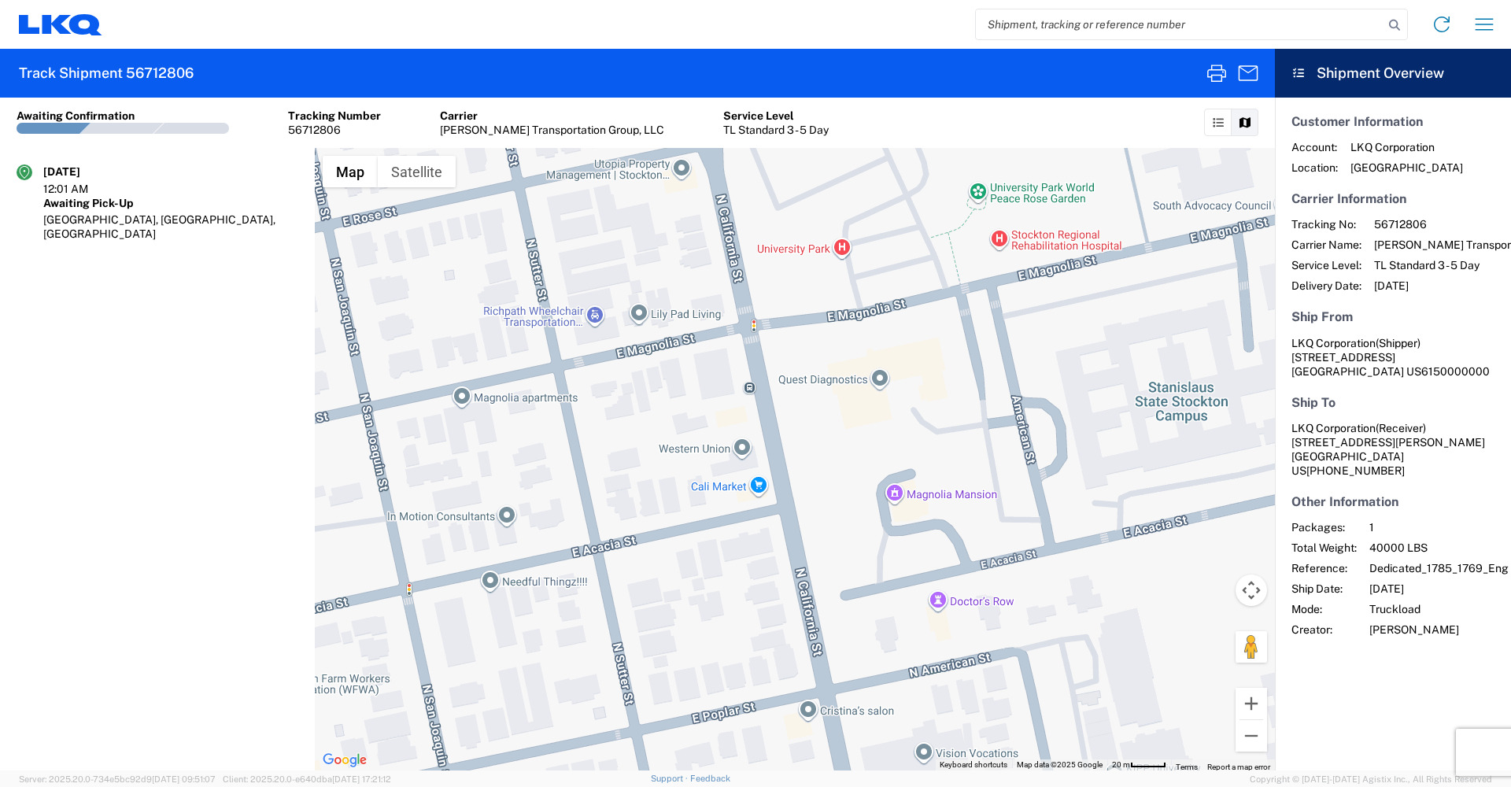 The width and height of the screenshot is (1511, 787). Describe the element at coordinates (552, 116) in the screenshot. I see `div: Carrier` at that location.